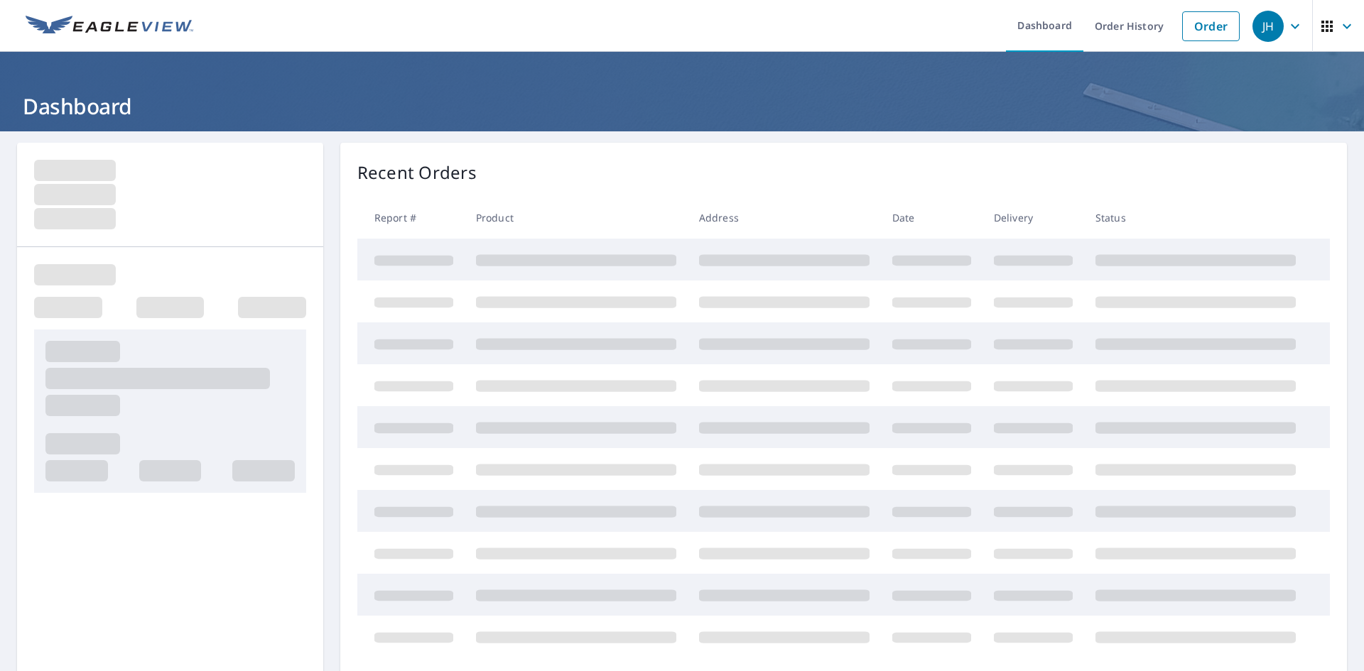  Describe the element at coordinates (411, 217) in the screenshot. I see `th: Report #` at that location.